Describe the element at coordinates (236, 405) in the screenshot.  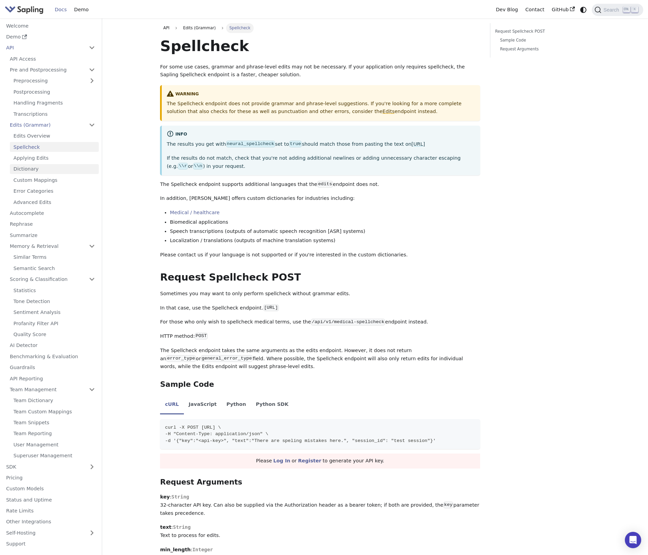
I see `li: Python` at that location.